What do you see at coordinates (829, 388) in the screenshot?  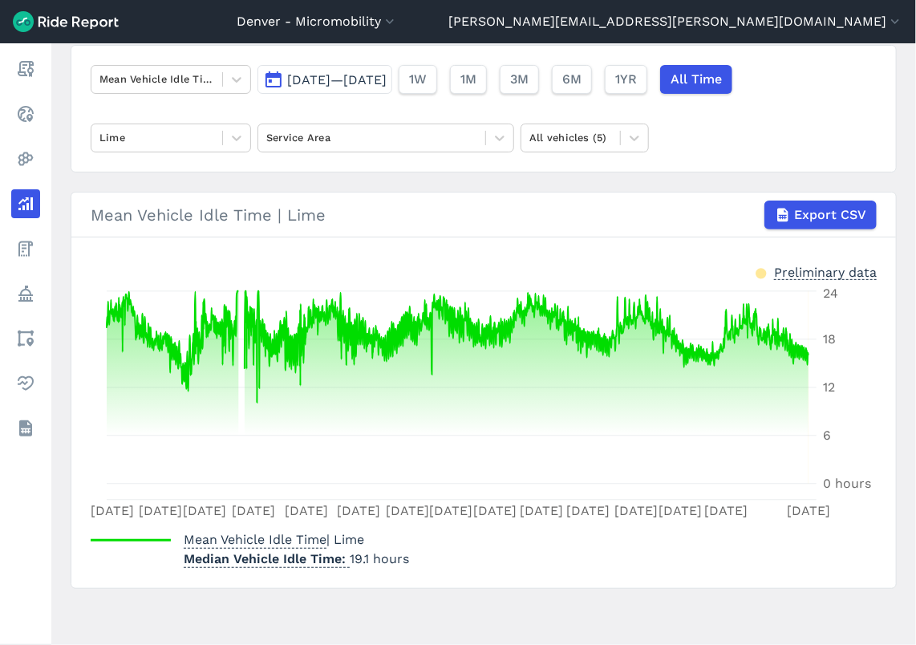 I see `tspan: 12` at bounding box center [829, 388].